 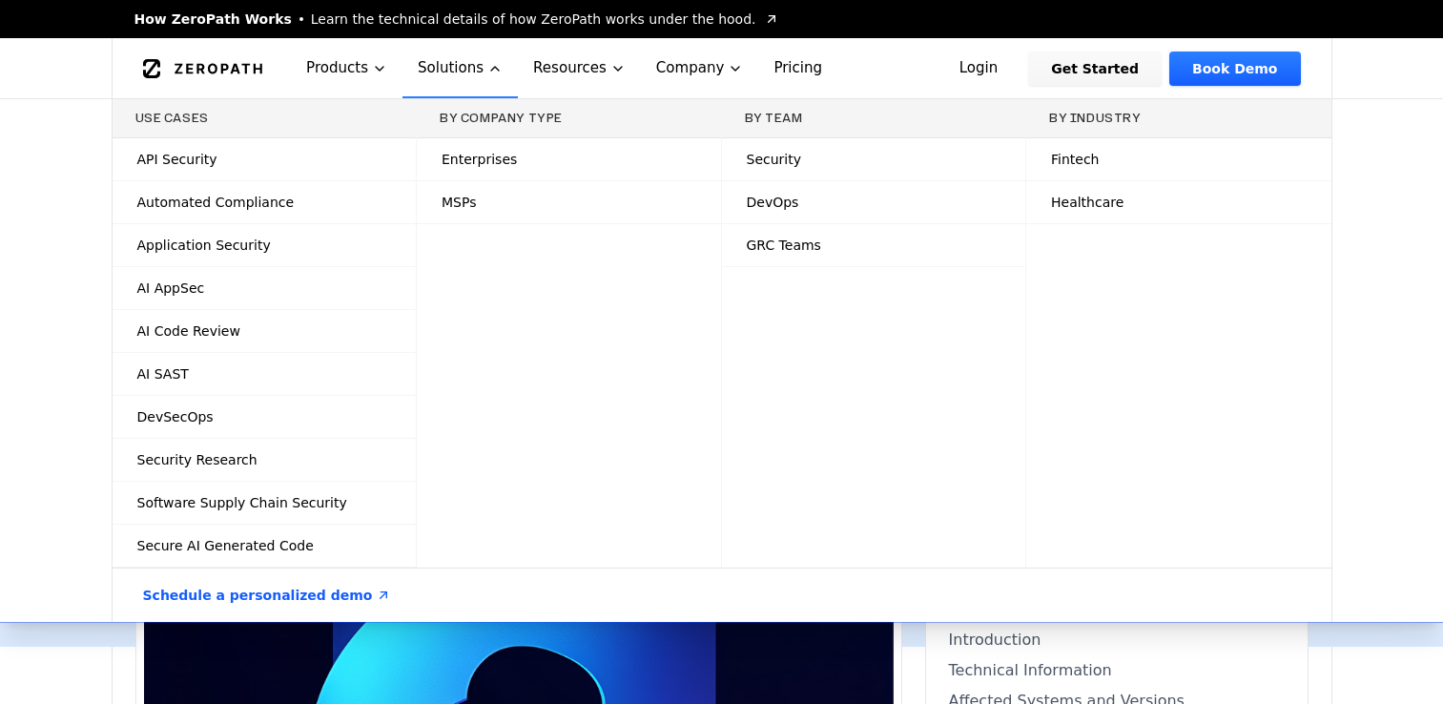 I want to click on span: How ZeroPath Works, so click(x=213, y=19).